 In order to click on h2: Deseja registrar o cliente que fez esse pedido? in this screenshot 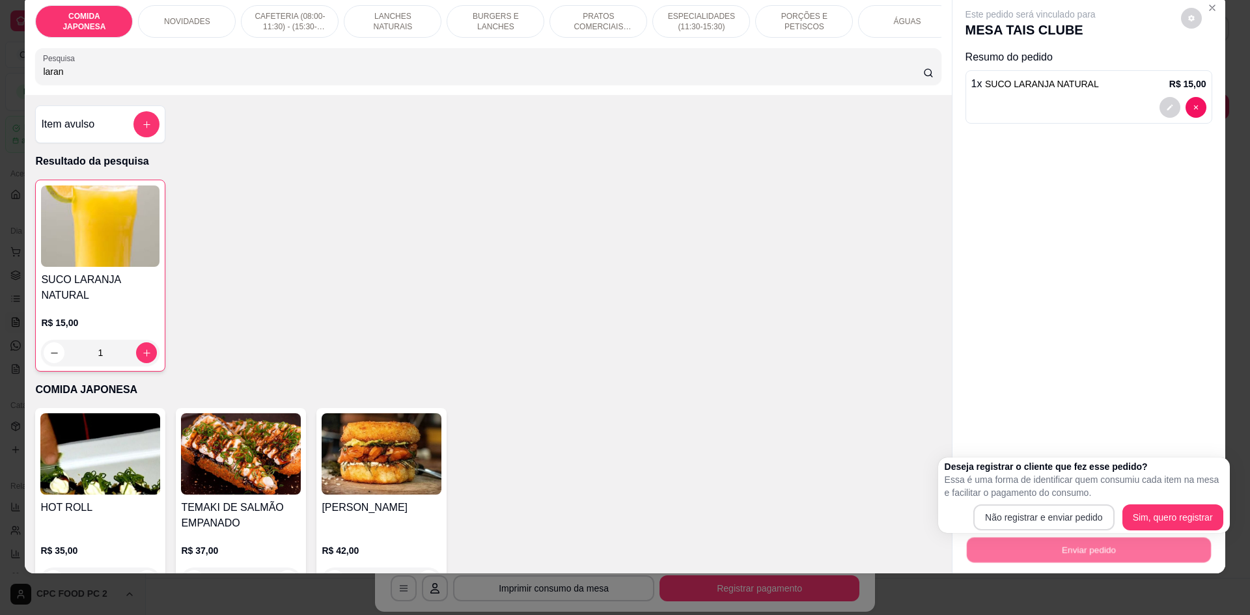, I will do `click(1084, 467)`.